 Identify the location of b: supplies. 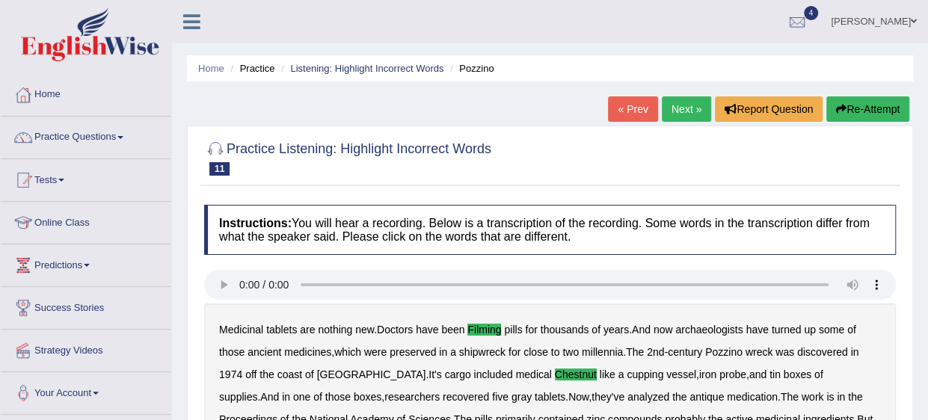
(238, 397).